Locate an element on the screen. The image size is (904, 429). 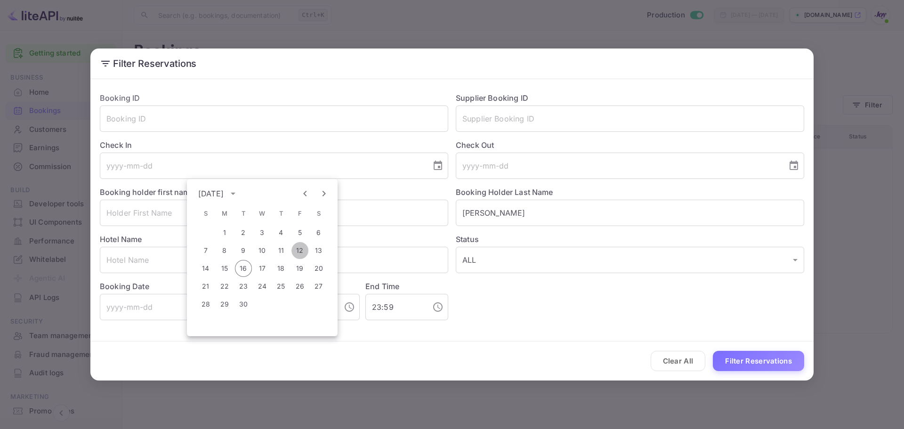
button: 7 is located at coordinates (206, 250).